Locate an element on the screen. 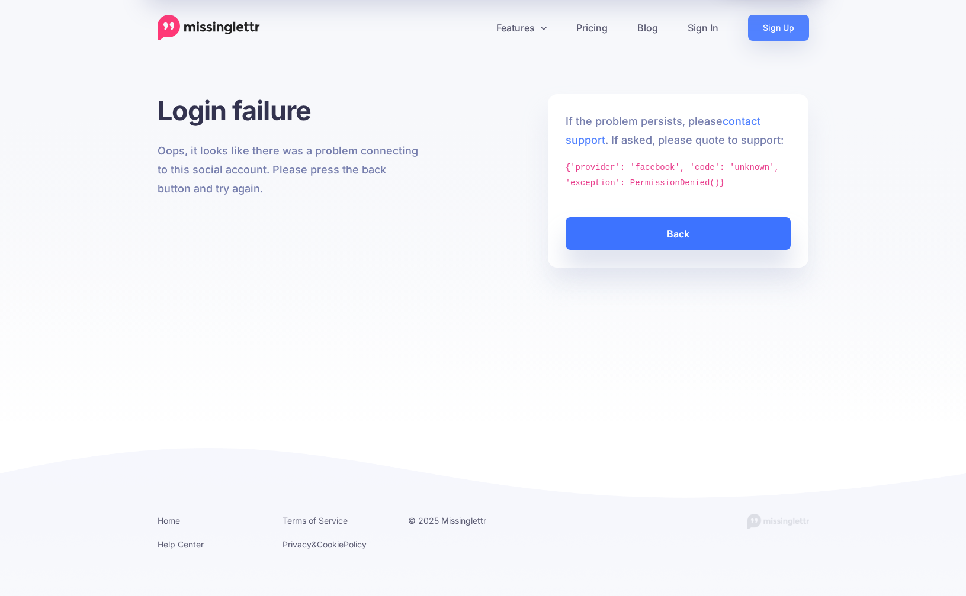 This screenshot has height=596, width=966. a: Back is located at coordinates (678, 233).